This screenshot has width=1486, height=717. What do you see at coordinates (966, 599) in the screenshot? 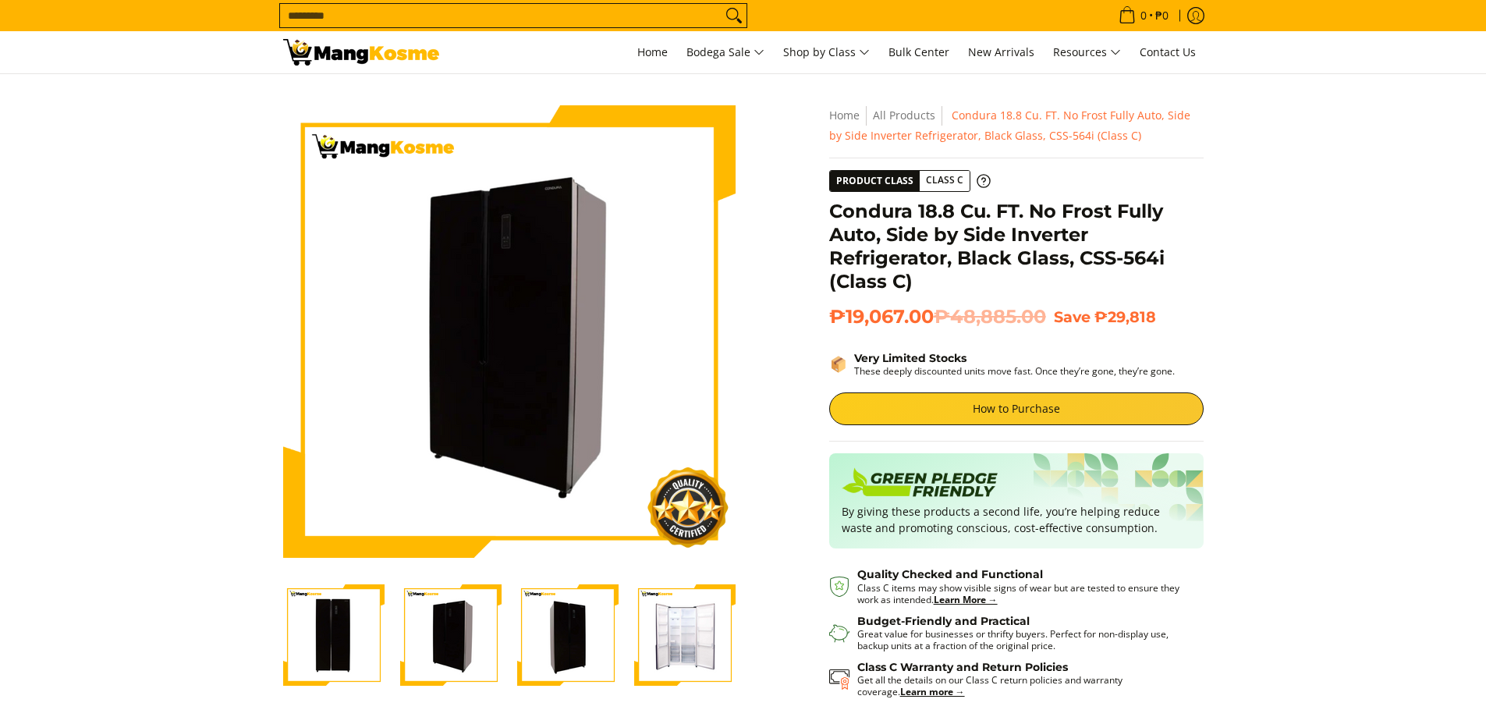
I see `strong: Learn More →` at bounding box center [966, 599].